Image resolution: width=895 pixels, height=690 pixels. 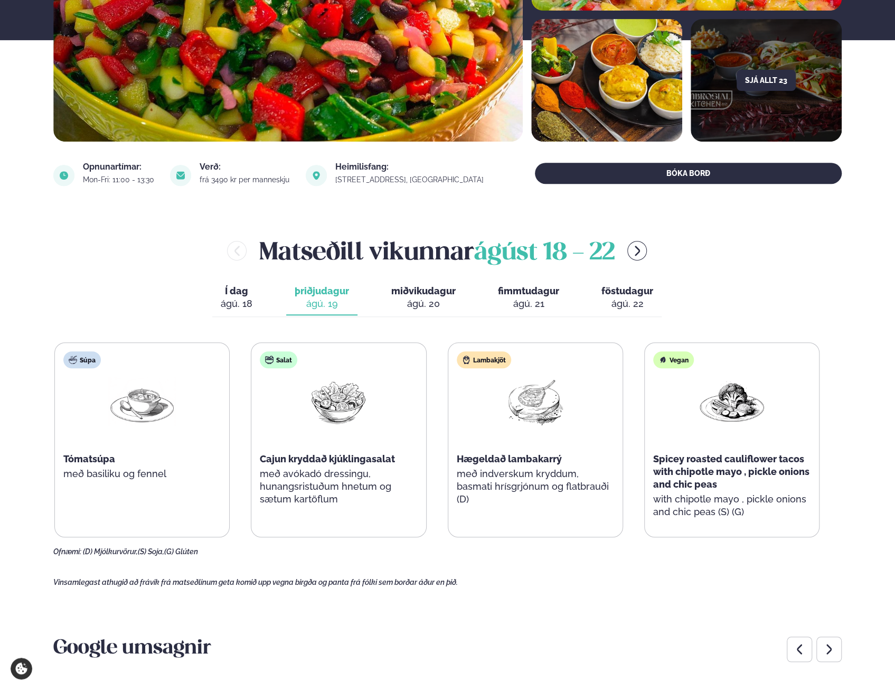 I want to click on div: ágú. 21, so click(x=529, y=304).